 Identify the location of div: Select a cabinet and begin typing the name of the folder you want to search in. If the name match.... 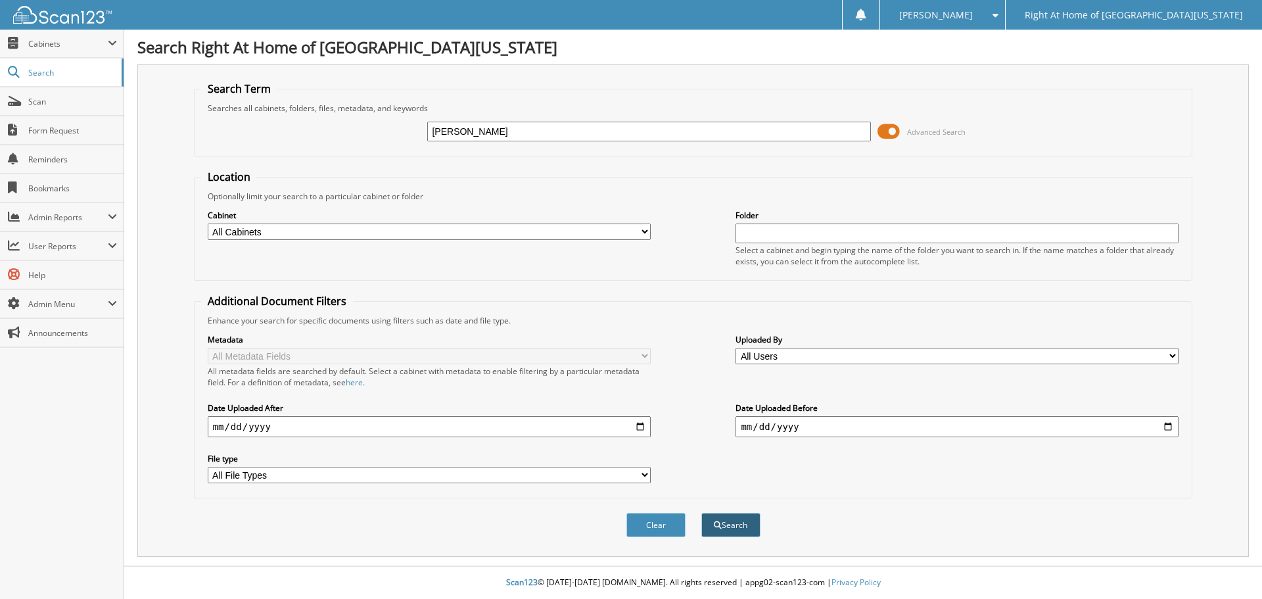
(957, 256).